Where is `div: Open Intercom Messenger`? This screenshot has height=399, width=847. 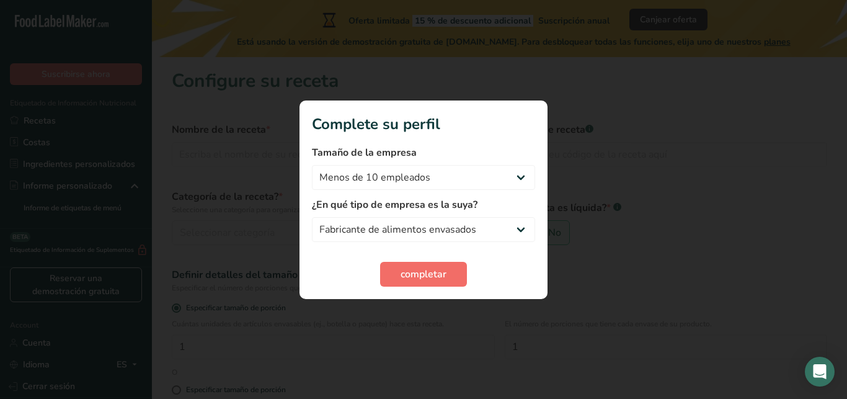
div: Open Intercom Messenger is located at coordinates (820, 371).